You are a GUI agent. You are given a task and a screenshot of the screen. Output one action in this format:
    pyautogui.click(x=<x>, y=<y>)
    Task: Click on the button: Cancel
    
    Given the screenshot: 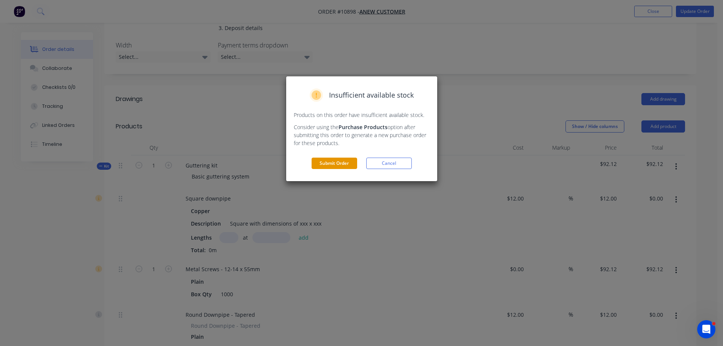 What is the action you would take?
    pyautogui.click(x=389, y=163)
    